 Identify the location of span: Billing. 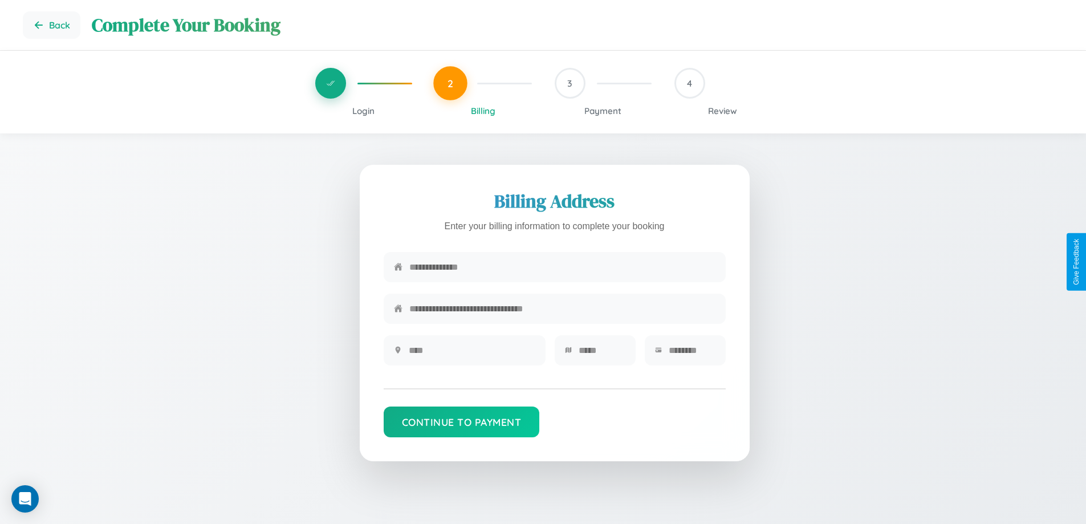
(483, 111).